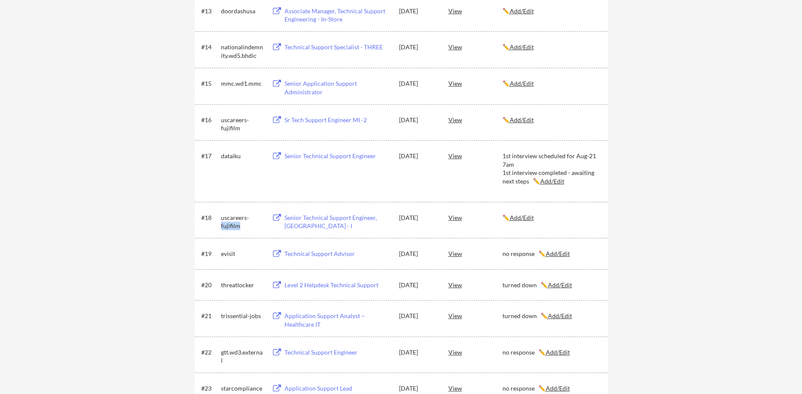  I want to click on div: #19, so click(209, 254).